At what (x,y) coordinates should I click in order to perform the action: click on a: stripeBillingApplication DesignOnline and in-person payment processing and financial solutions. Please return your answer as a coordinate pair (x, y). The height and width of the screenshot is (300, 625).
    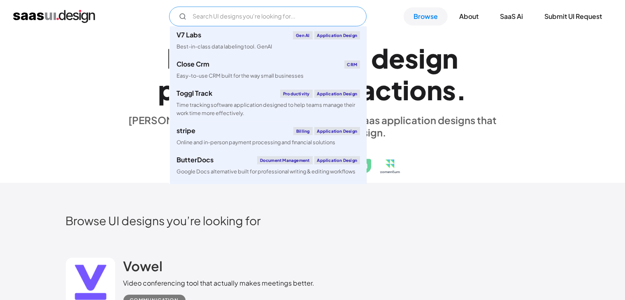
    Looking at the image, I should click on (268, 137).